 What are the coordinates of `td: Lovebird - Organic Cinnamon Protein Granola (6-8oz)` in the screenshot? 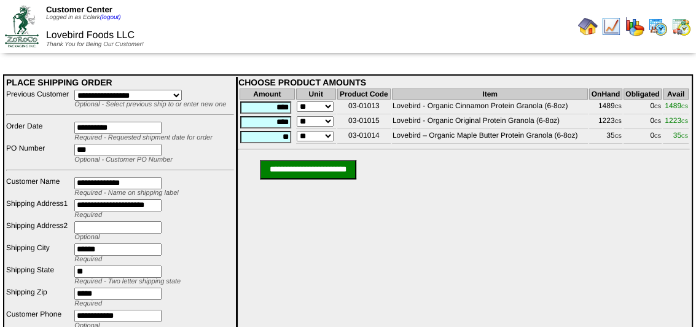 It's located at (490, 108).